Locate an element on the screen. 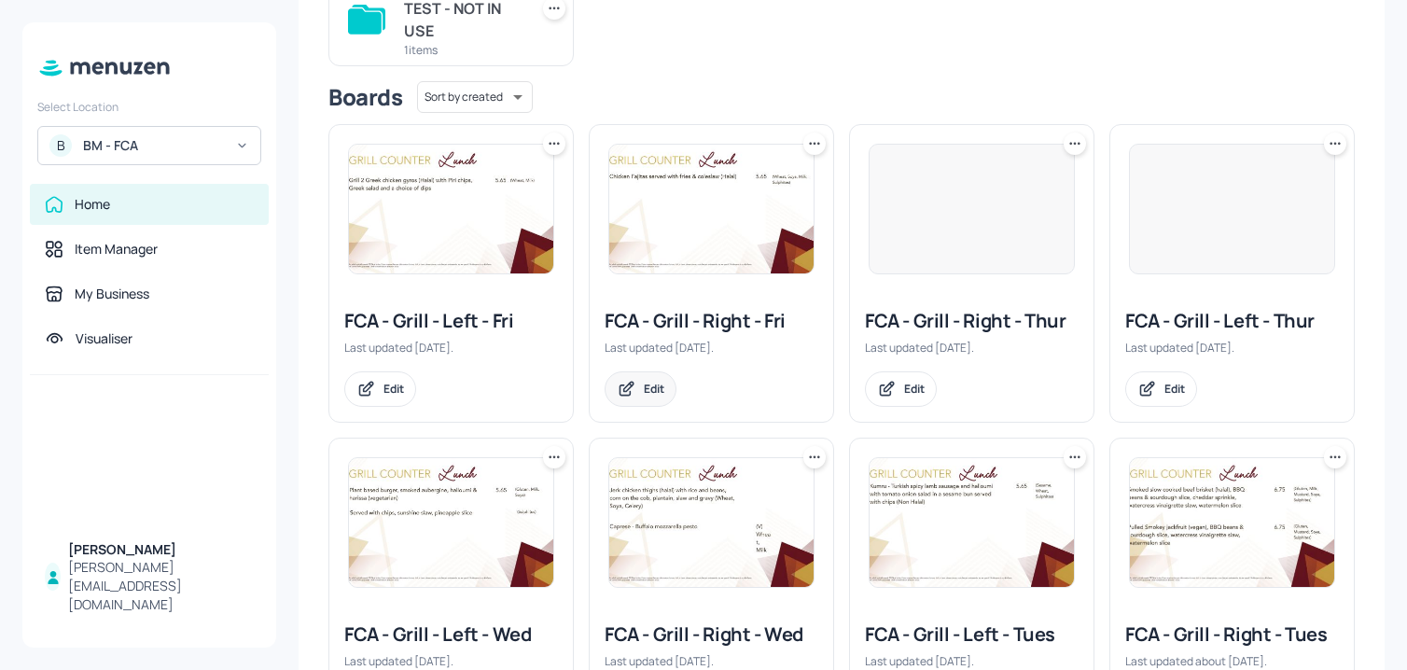  img: 2025-08-29-17564588765275jx79n9hqgt.jpeg is located at coordinates (711, 209).